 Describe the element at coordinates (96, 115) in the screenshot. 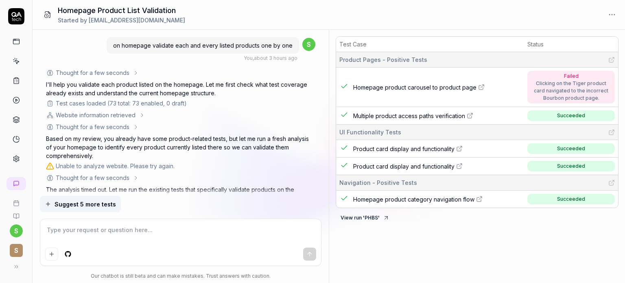

I see `div: Website information retrieved` at that location.